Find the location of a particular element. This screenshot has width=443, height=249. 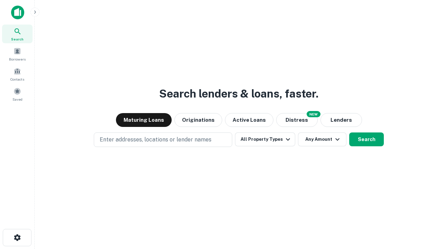

div: NEW is located at coordinates (313, 114).